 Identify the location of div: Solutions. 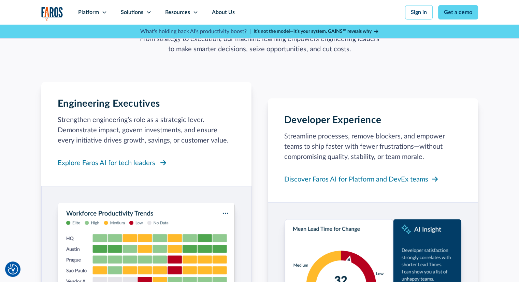
(132, 12).